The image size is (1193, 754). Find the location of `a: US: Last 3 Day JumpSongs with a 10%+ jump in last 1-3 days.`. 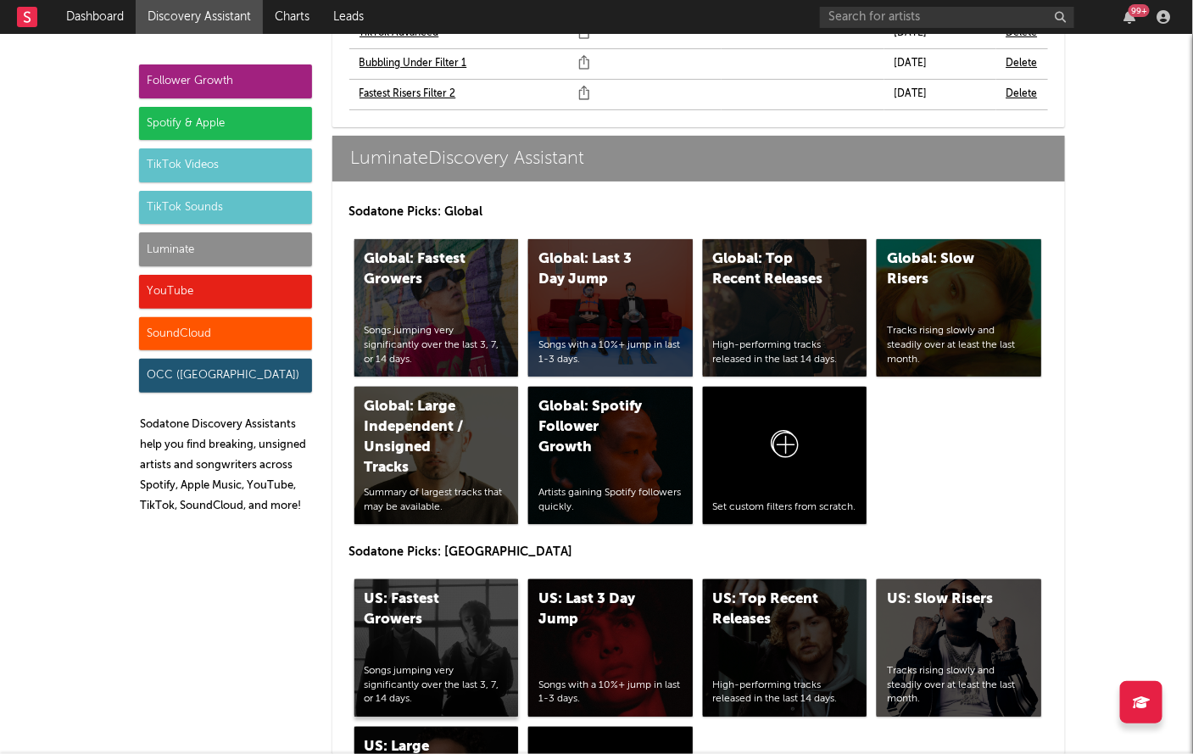

a: US: Last 3 Day JumpSongs with a 10%+ jump in last 1-3 days. is located at coordinates (610, 648).